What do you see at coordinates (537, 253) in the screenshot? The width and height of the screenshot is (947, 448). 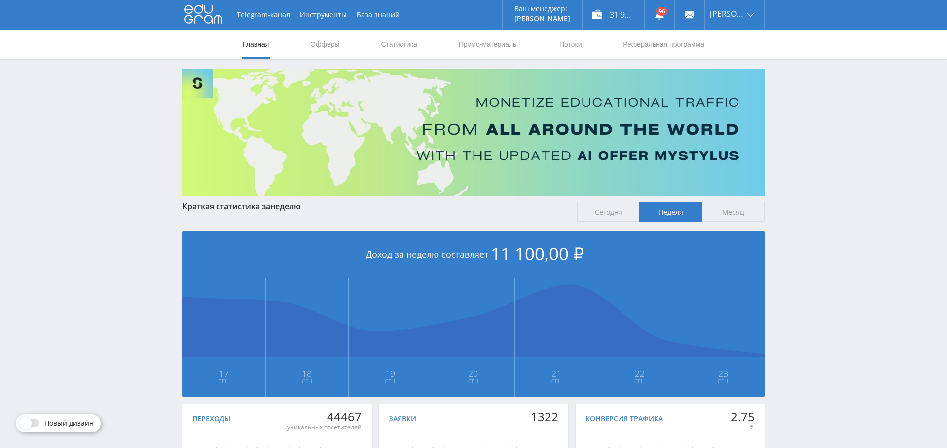 I see `span: 11 100,00 ₽` at bounding box center [537, 253].